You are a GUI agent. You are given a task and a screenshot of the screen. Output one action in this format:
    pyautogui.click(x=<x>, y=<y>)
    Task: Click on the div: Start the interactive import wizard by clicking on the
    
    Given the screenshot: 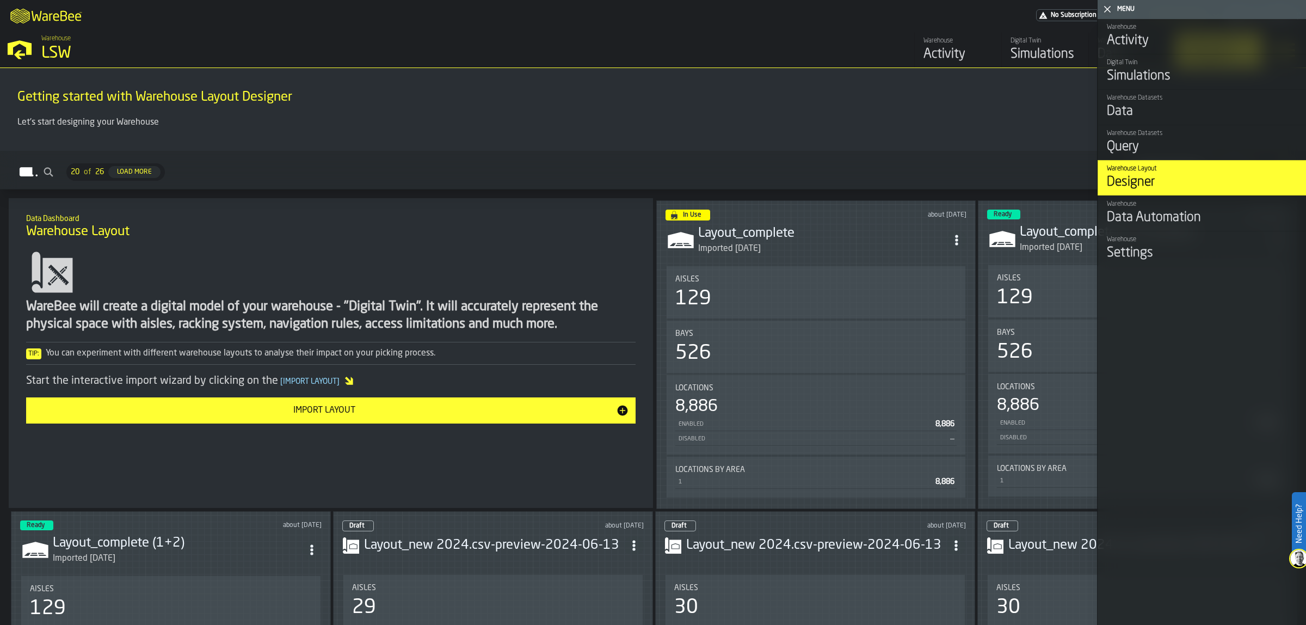 What is the action you would take?
    pyautogui.click(x=331, y=381)
    